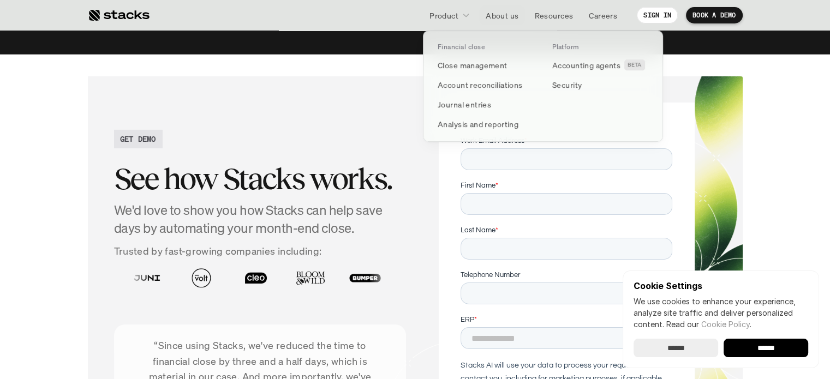 This screenshot has height=379, width=830. What do you see at coordinates (502, 15) in the screenshot?
I see `a: About us` at bounding box center [502, 15].